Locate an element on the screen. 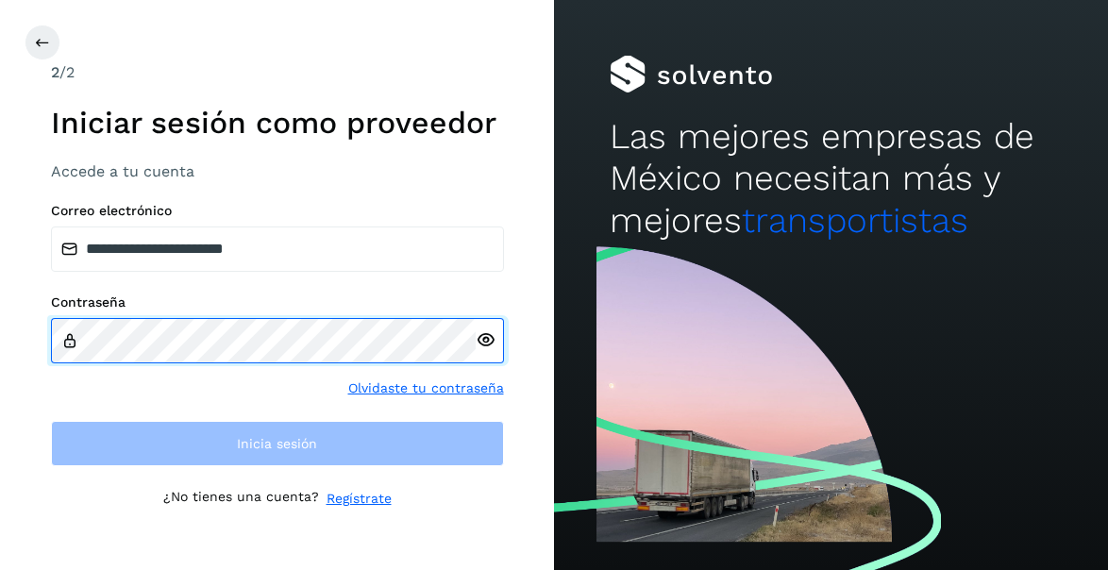 This screenshot has height=570, width=1108. a: Regístrate is located at coordinates (358, 498).